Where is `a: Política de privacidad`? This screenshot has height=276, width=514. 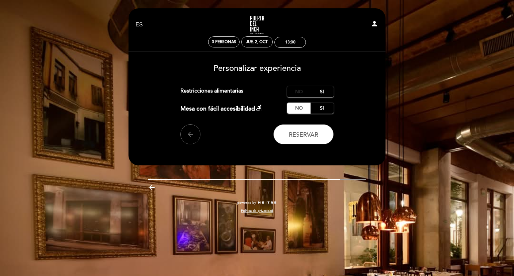
a: Política de privacidad is located at coordinates (257, 211).